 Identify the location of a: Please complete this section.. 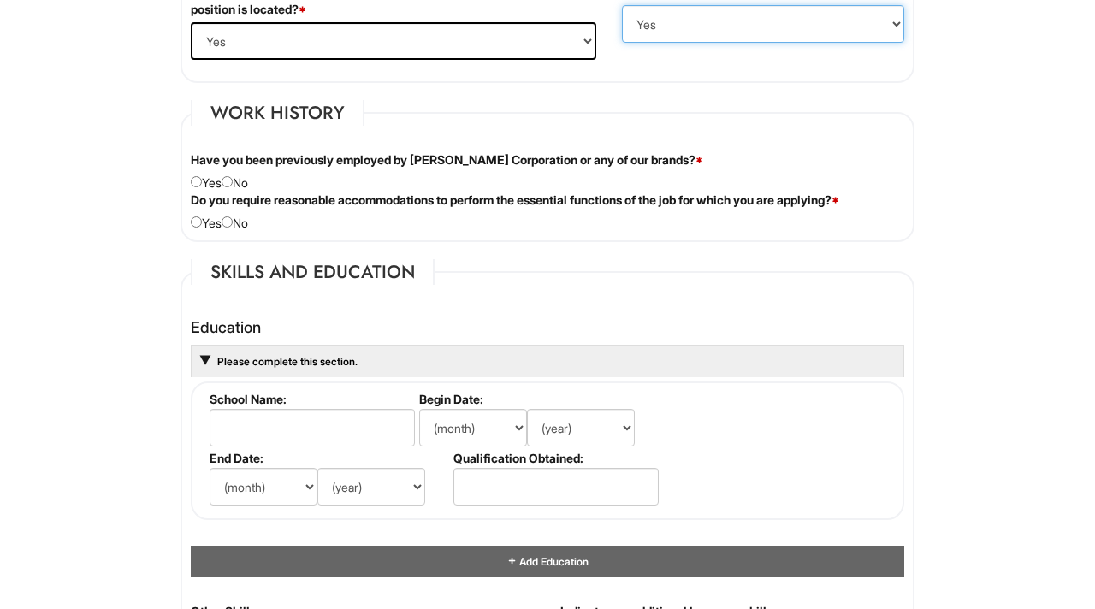
(287, 361).